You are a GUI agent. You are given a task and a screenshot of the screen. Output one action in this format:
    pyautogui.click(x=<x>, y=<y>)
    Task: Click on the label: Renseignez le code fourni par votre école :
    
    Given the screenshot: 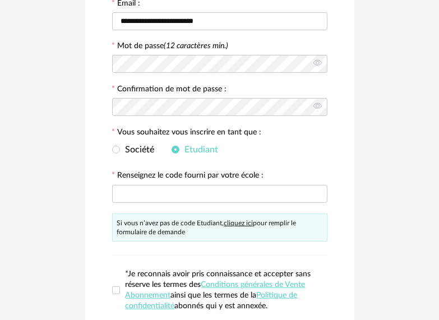 What is the action you would take?
    pyautogui.click(x=188, y=177)
    